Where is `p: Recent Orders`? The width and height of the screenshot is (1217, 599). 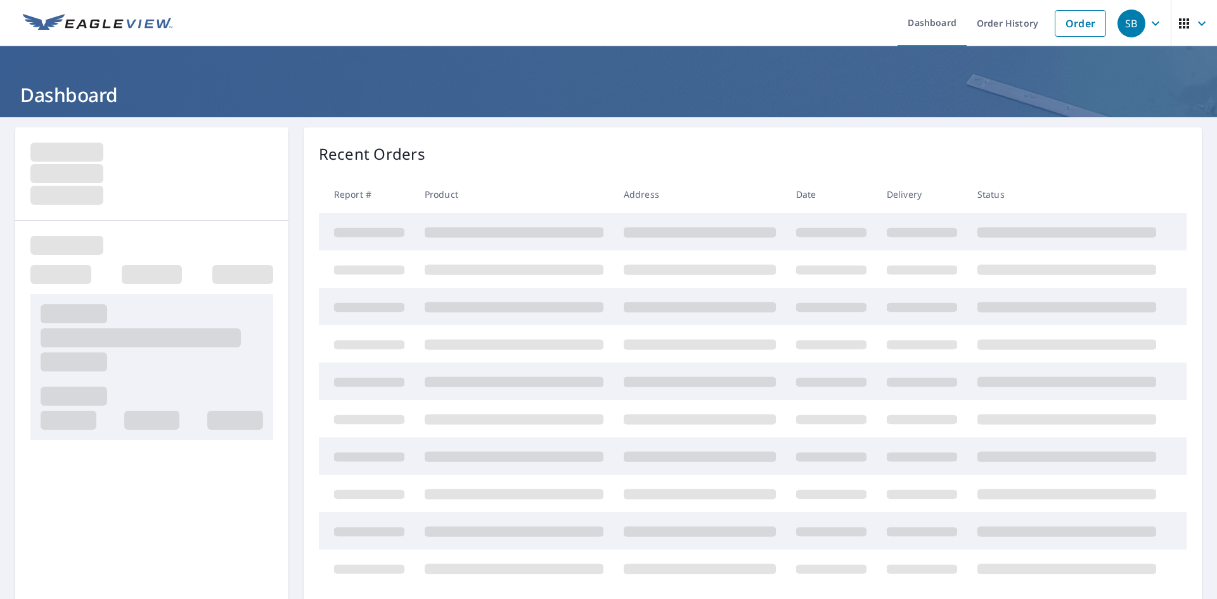 p: Recent Orders is located at coordinates (372, 154).